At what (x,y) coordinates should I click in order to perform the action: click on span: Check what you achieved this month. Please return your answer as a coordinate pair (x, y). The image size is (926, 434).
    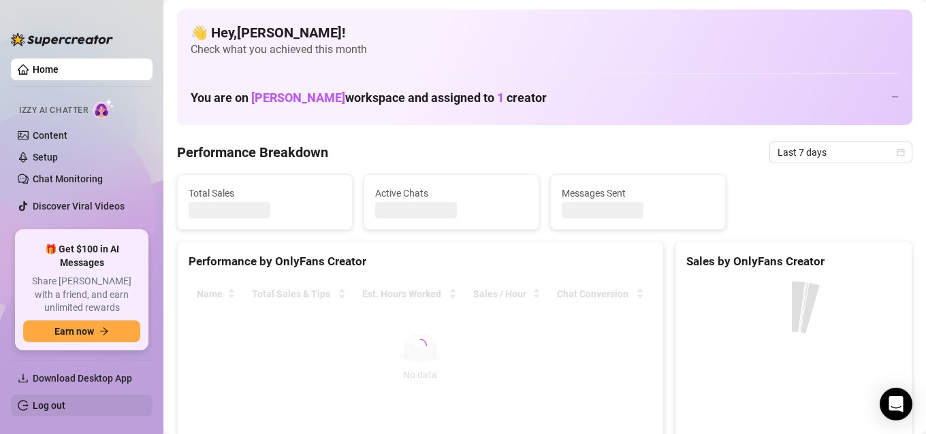
    Looking at the image, I should click on (545, 50).